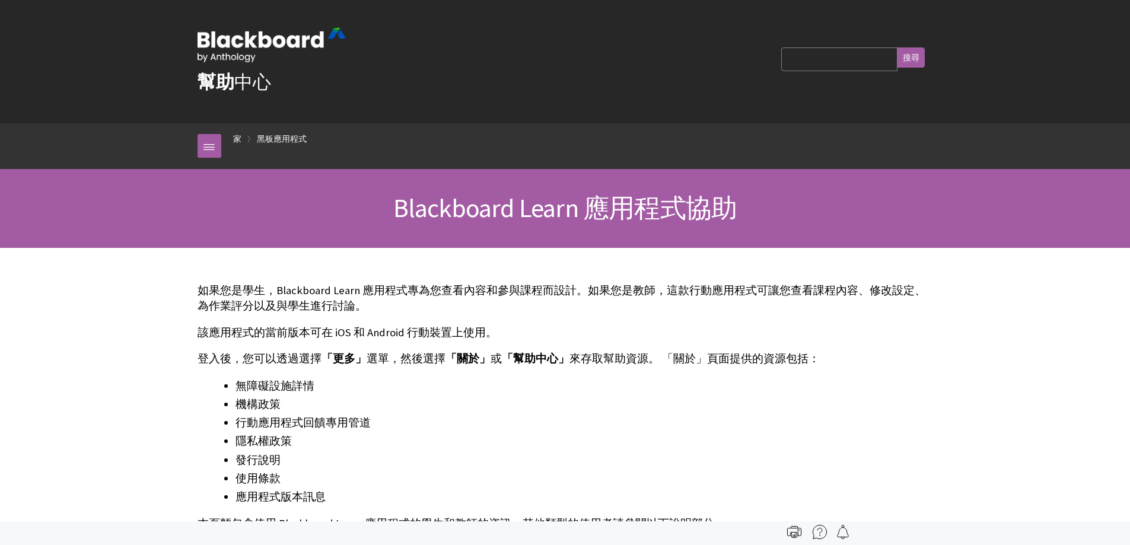 This screenshot has width=1130, height=545. What do you see at coordinates (281, 497) in the screenshot?
I see `font: 應用程式版本訊息` at bounding box center [281, 497].